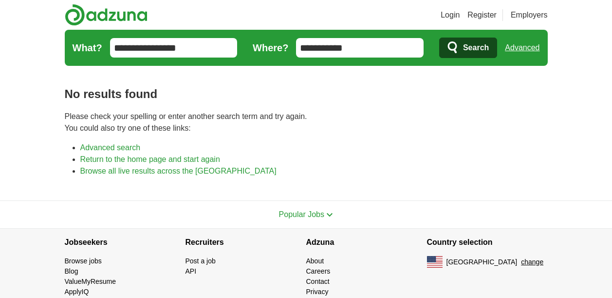 This screenshot has height=298, width=612. I want to click on h1: No results found, so click(306, 94).